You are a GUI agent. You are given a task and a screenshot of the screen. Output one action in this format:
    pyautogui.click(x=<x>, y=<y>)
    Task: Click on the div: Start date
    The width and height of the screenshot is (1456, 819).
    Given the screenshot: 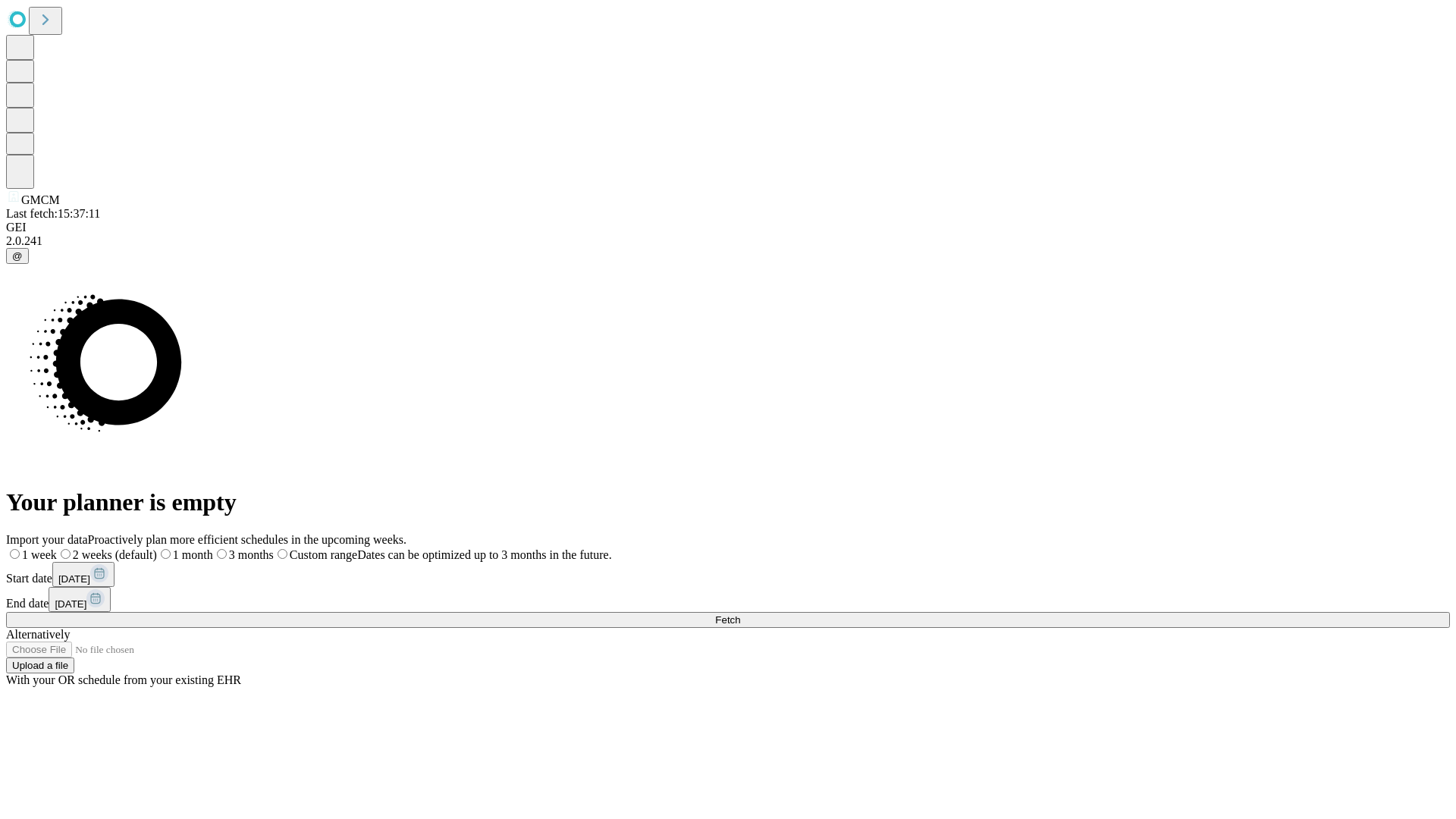 What is the action you would take?
    pyautogui.click(x=728, y=575)
    